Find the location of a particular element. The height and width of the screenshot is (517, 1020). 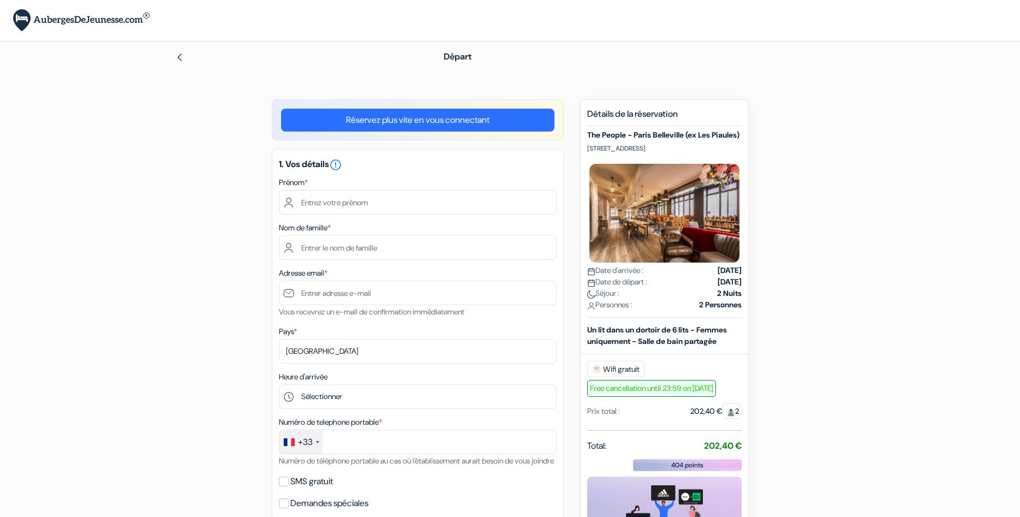

span: 404 points is located at coordinates (687, 465).